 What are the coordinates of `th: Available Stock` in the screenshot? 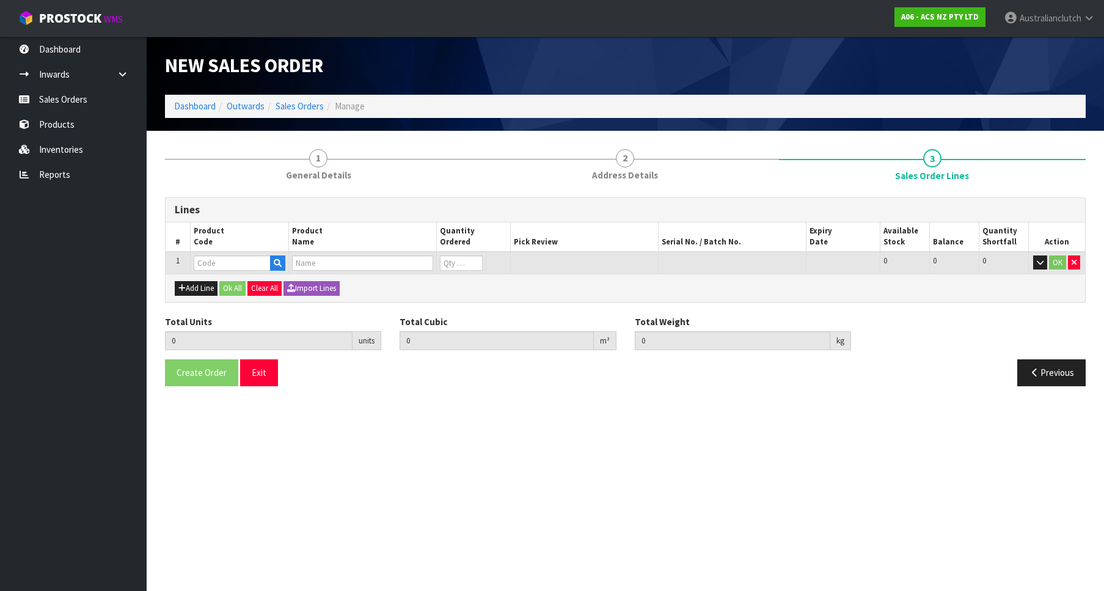 It's located at (905, 237).